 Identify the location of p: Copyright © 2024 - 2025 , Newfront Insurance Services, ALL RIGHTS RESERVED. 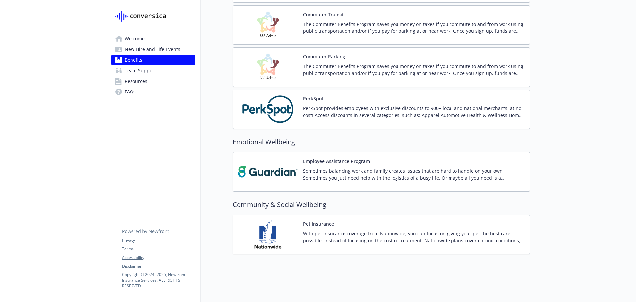
(158, 280).